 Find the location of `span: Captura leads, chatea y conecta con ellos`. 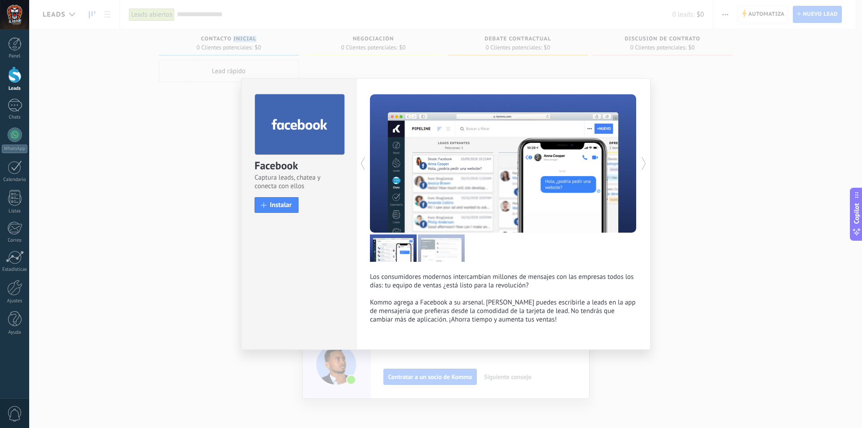

span: Captura leads, chatea y conecta con ellos is located at coordinates (298, 182).